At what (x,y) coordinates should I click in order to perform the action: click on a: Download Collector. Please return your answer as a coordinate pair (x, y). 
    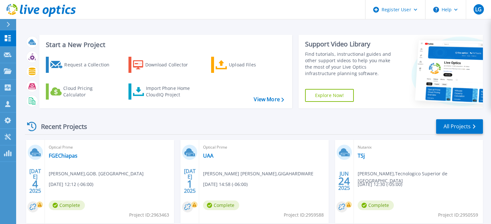
    Looking at the image, I should click on (164, 65).